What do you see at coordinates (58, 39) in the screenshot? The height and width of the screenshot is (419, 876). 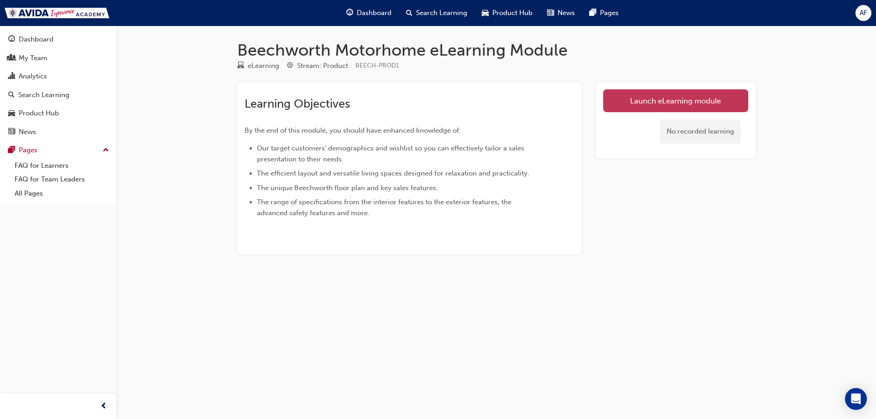 I see `a: Dashboard` at bounding box center [58, 39].